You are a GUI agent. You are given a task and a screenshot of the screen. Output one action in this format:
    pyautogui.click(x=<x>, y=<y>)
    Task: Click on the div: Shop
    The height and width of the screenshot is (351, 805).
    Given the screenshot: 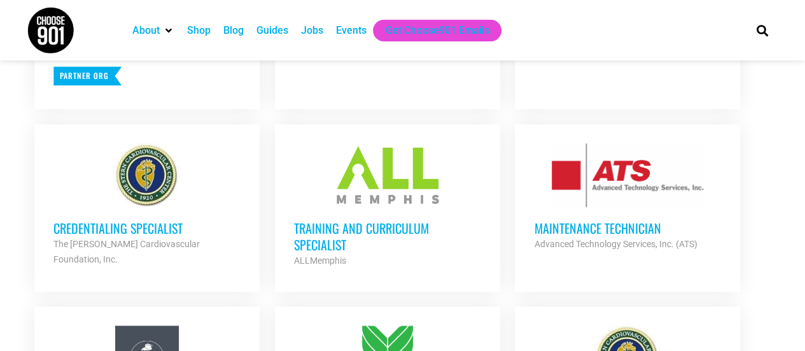 What is the action you would take?
    pyautogui.click(x=198, y=31)
    